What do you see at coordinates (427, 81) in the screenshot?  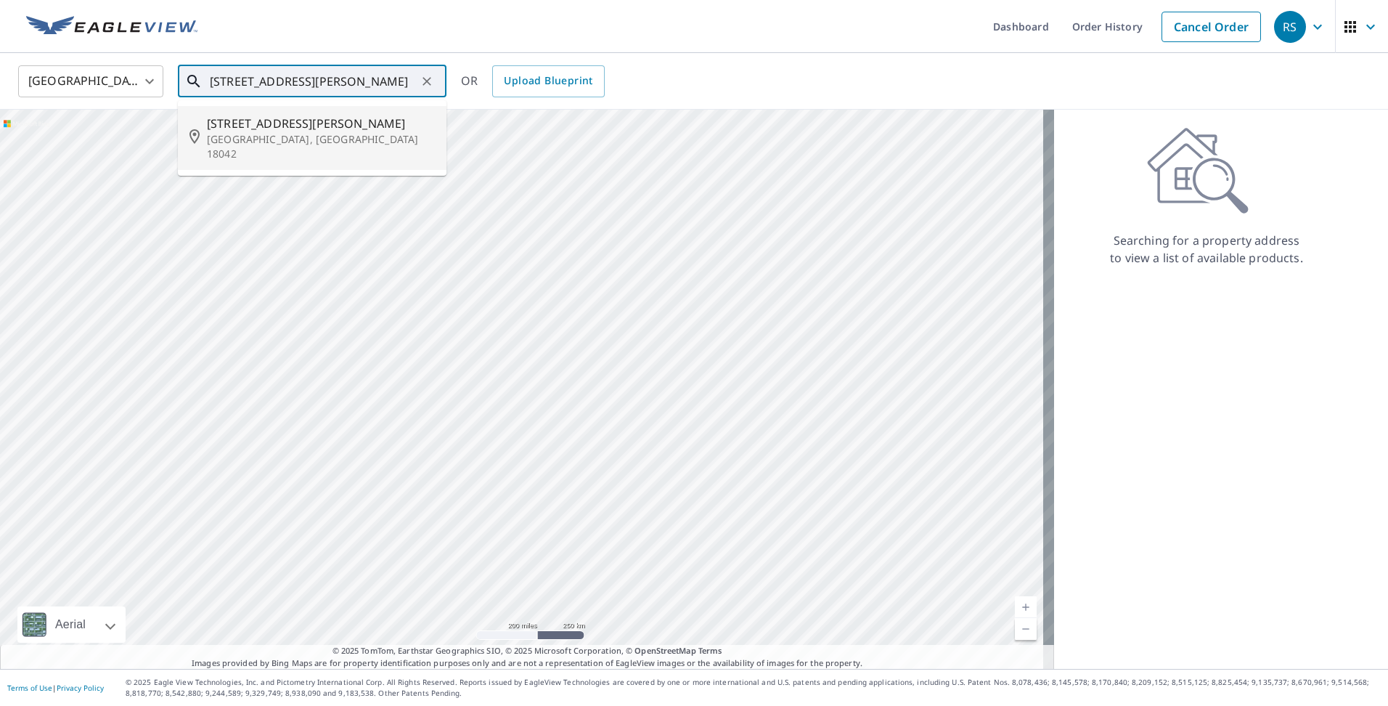 I see `button: Clear` at bounding box center [427, 81].